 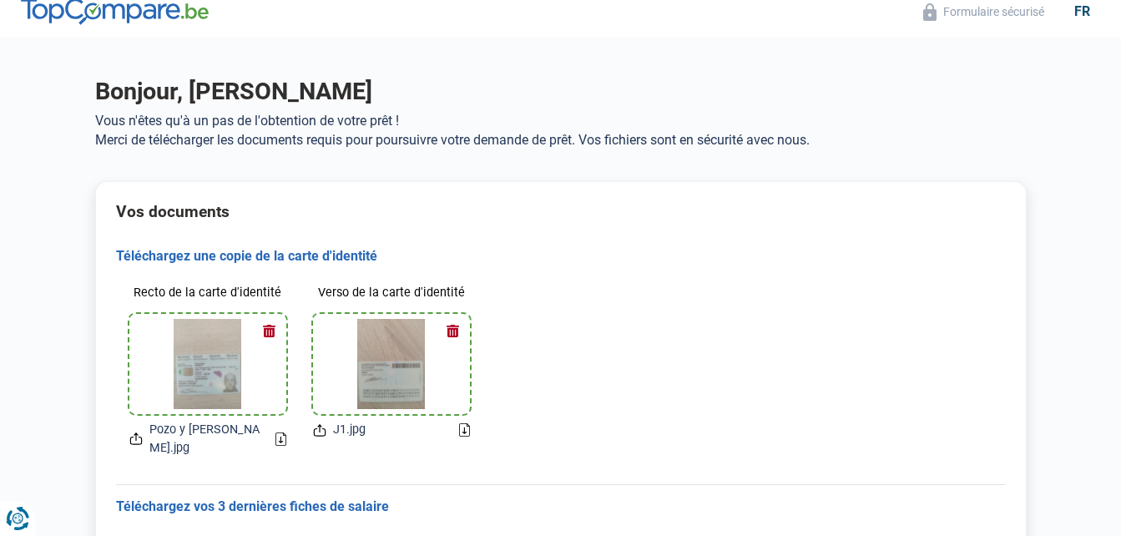 What do you see at coordinates (561, 507) in the screenshot?
I see `h3: Téléchargez vos 3 dernières fiches de salaire` at bounding box center [561, 507].